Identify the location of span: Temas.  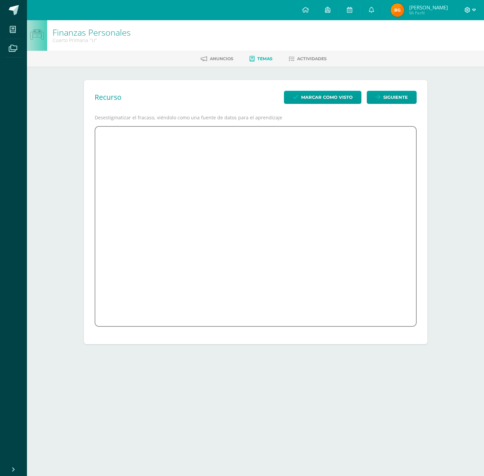
(264, 59).